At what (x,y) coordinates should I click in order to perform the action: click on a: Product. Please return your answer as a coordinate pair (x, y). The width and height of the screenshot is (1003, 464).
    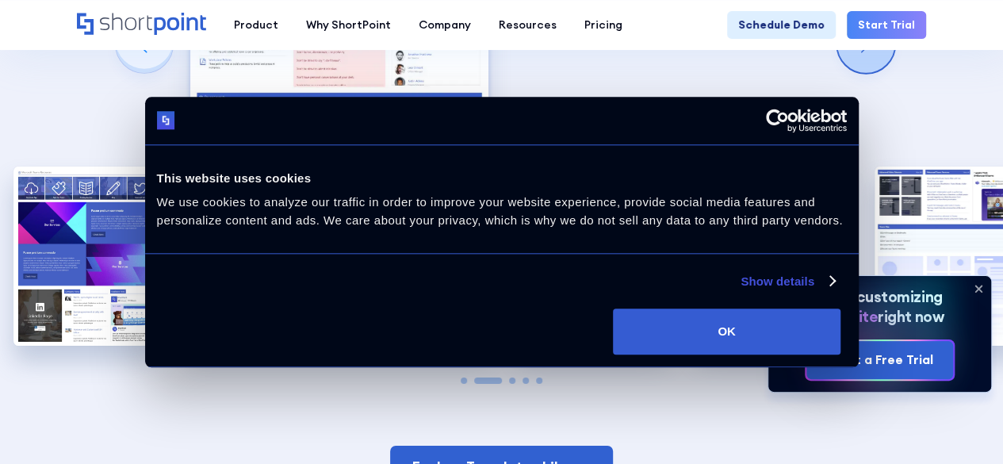
    Looking at the image, I should click on (255, 25).